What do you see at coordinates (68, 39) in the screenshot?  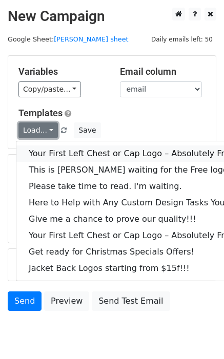 I see `small: Google Sheet:` at bounding box center [68, 39].